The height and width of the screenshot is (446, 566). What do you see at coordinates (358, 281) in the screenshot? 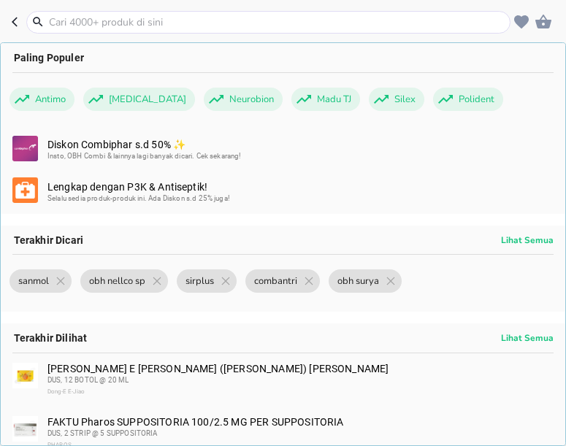
I see `span: obh surya` at bounding box center [358, 281].